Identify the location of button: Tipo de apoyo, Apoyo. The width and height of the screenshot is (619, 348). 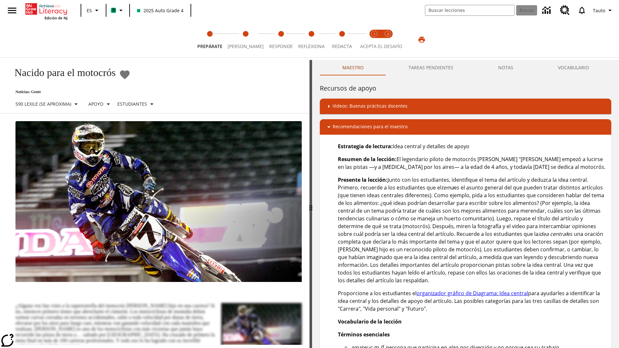
(100, 104).